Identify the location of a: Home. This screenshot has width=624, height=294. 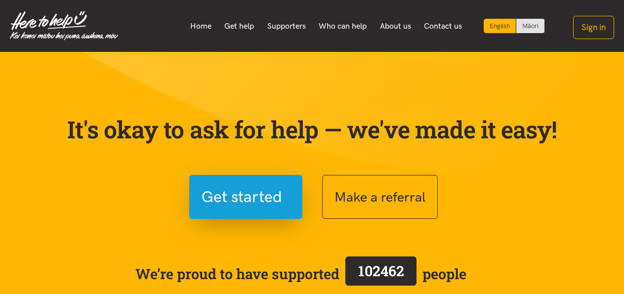
(201, 26).